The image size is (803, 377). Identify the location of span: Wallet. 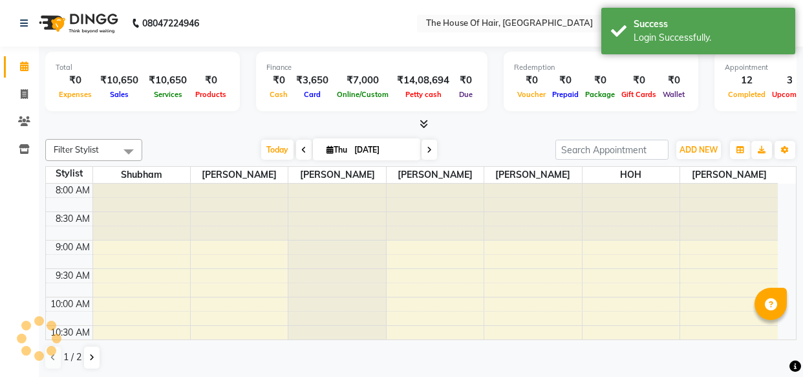
(674, 94).